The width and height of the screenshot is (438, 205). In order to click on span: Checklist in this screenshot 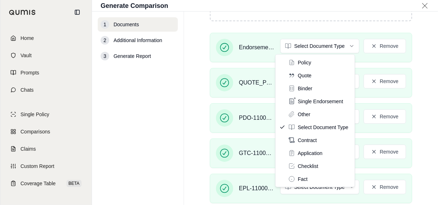, I will do `click(308, 166)`.